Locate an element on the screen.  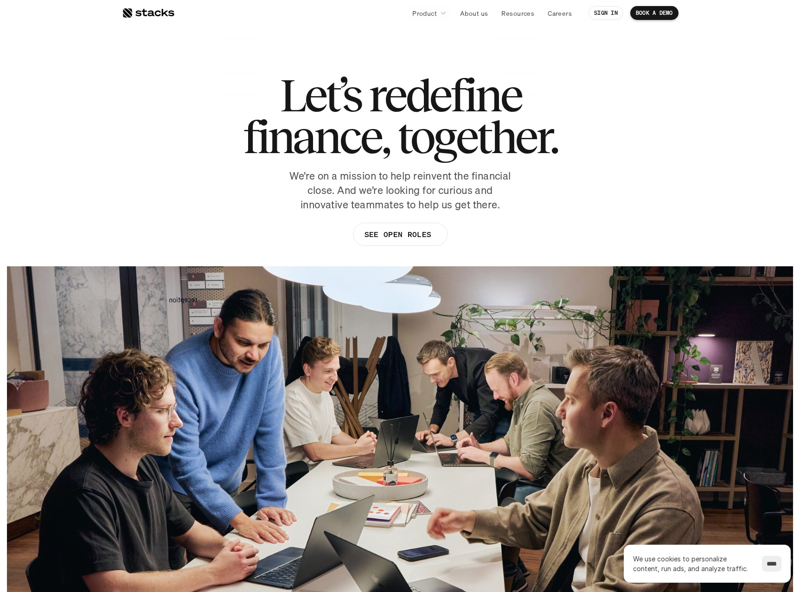
a: About us is located at coordinates (474, 13).